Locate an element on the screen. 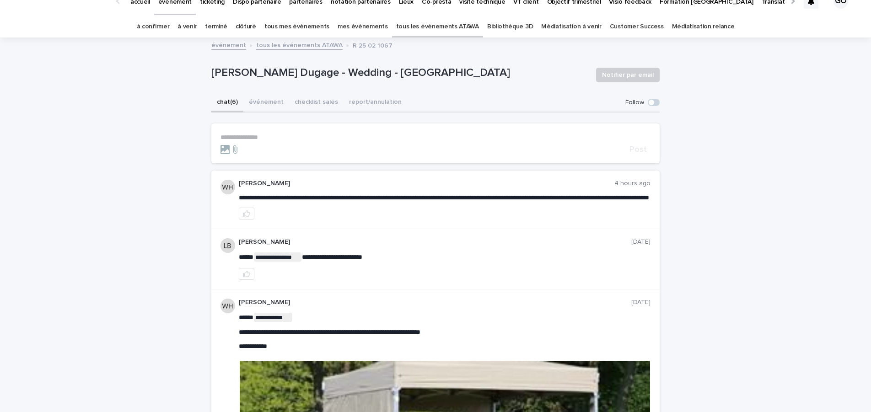 This screenshot has height=412, width=871. a: événement is located at coordinates (229, 44).